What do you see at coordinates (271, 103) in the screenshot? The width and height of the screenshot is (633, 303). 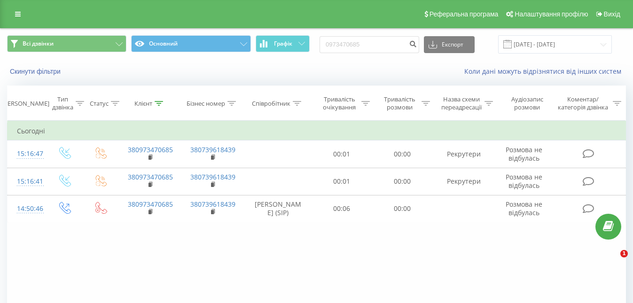 I see `div: Співробітник` at bounding box center [271, 103].